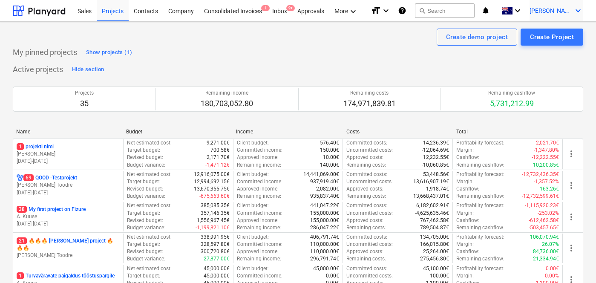  I want to click on p: 385,085.35€, so click(215, 205).